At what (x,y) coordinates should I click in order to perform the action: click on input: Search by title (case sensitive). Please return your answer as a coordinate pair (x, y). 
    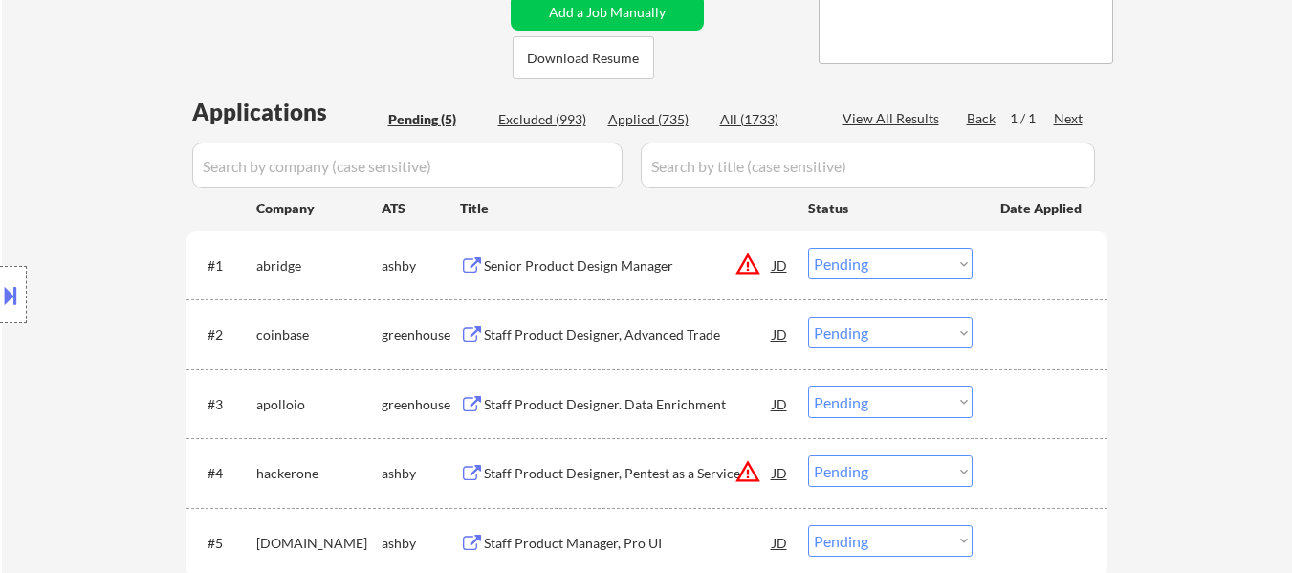
    Looking at the image, I should click on (868, 165).